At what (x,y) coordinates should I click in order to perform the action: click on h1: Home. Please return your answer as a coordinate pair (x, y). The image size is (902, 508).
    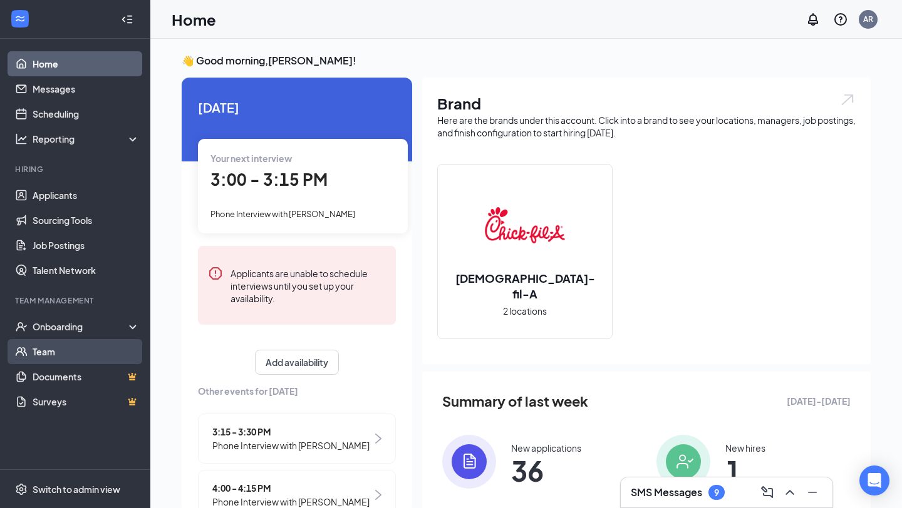
    Looking at the image, I should click on (193, 19).